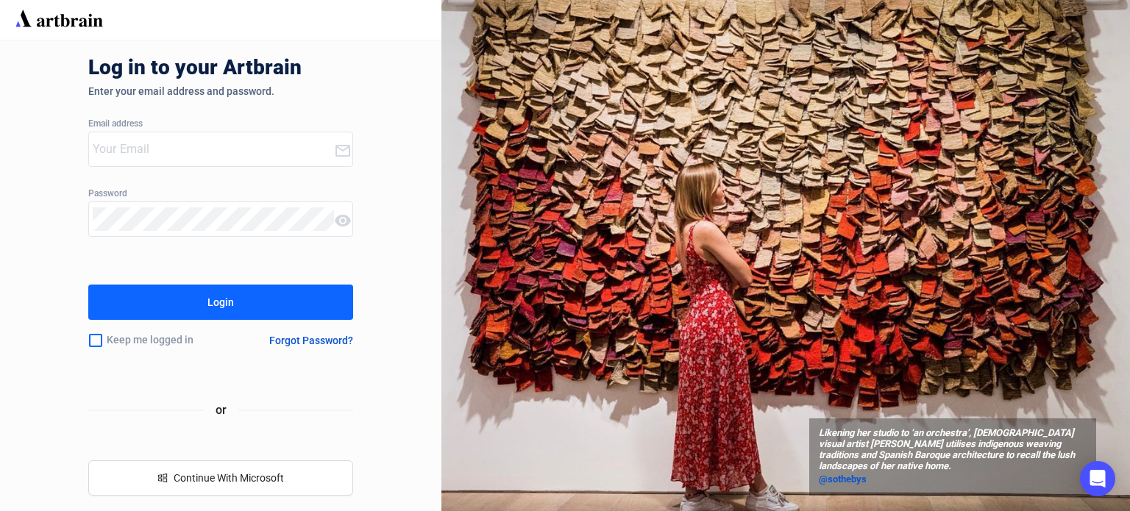 This screenshot has width=1130, height=511. What do you see at coordinates (163, 478) in the screenshot?
I see `span: windows` at bounding box center [163, 478].